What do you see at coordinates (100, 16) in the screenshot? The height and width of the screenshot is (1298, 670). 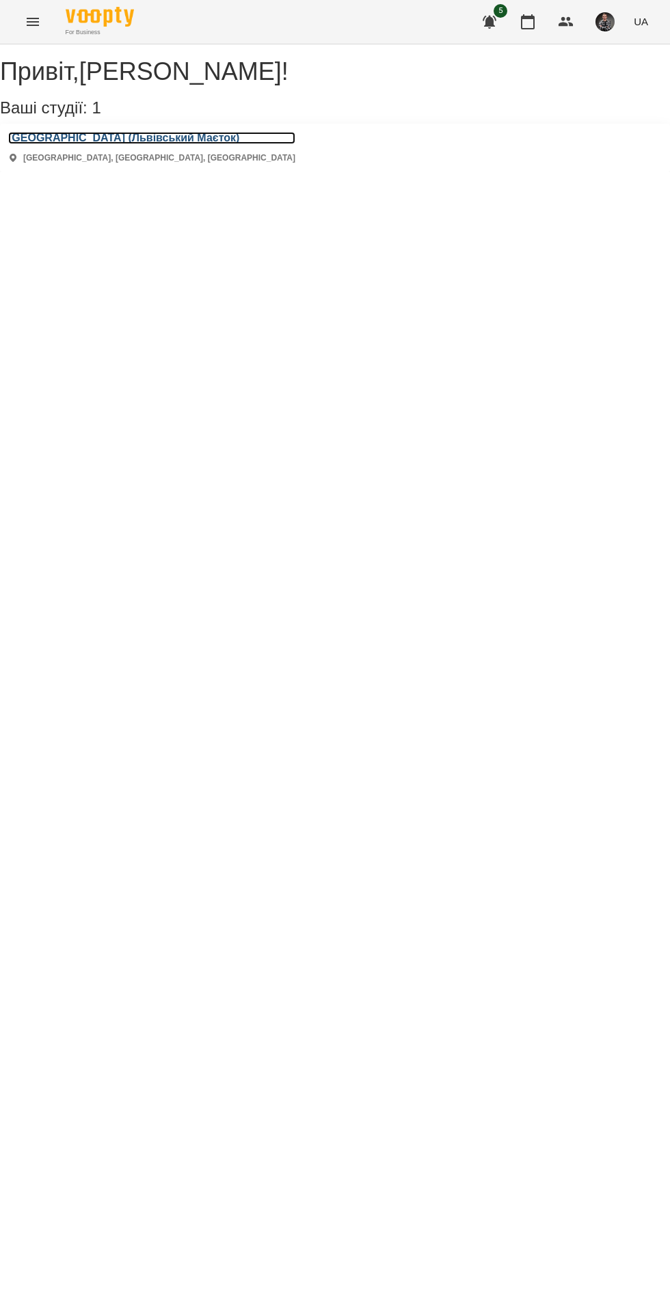 I see `img: Voopty Logo` at bounding box center [100, 16].